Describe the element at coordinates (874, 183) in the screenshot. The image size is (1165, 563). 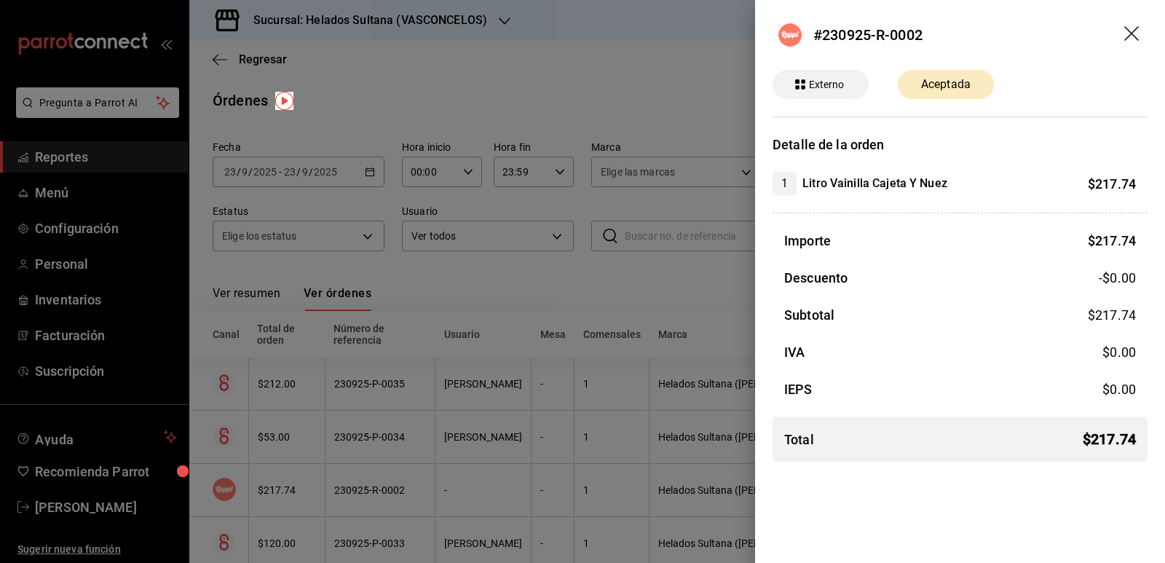
I see `h4: Litro Vainilla Cajeta Y Nuez` at that location.